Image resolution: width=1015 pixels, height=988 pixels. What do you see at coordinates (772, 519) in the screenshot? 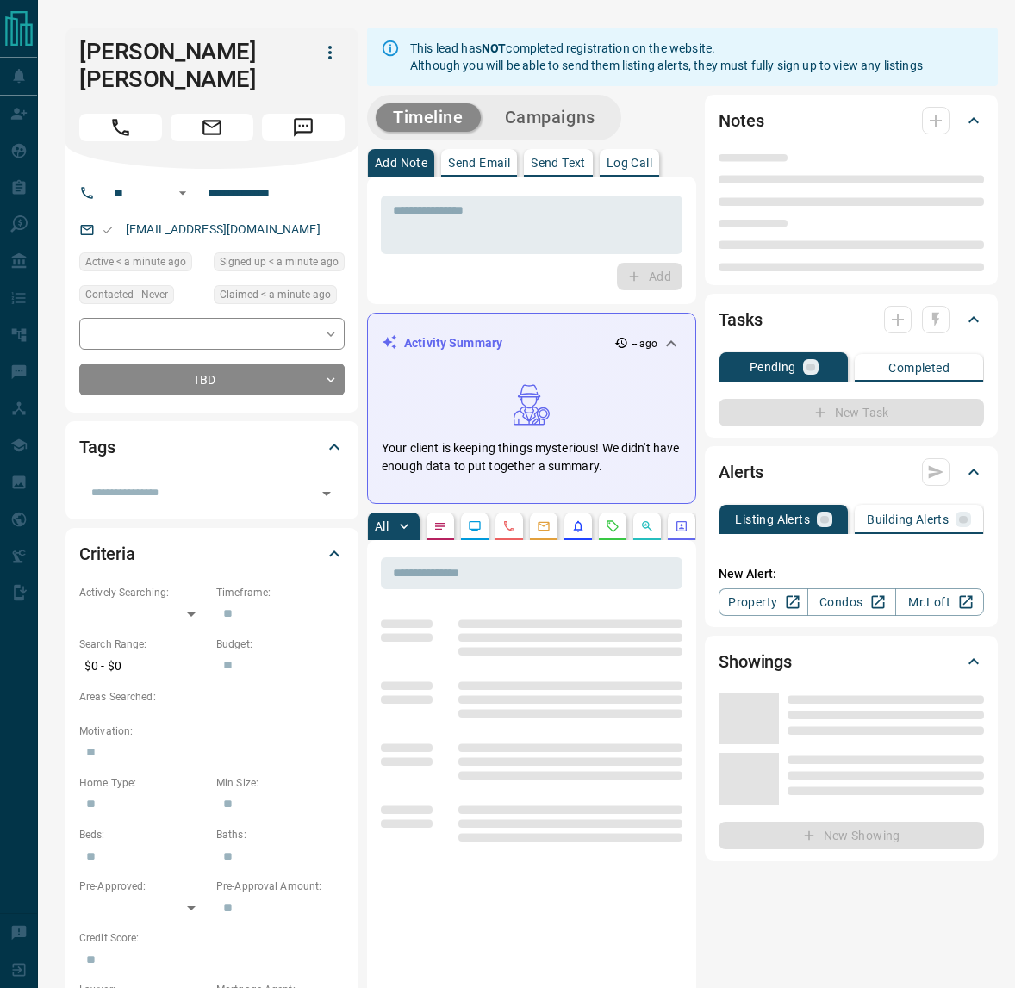
I see `p: Listing Alerts` at bounding box center [772, 519].